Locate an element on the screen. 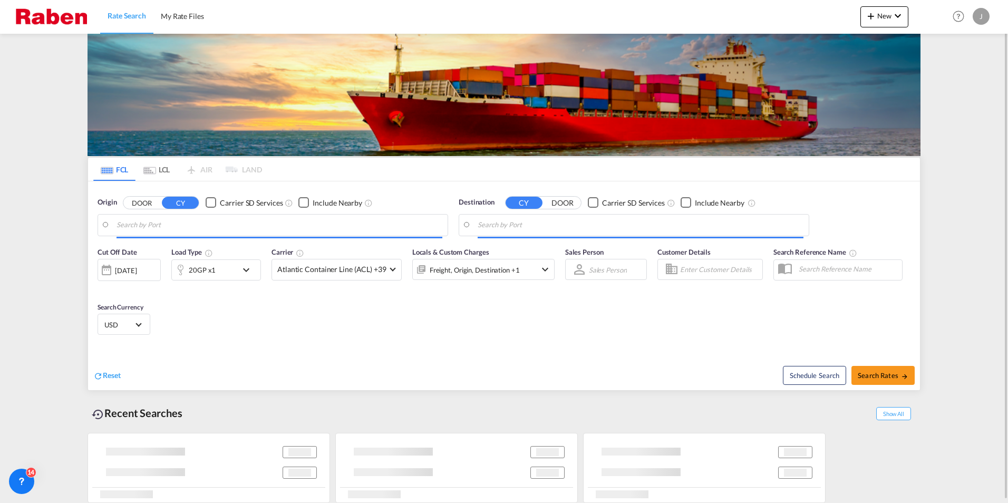 This screenshot has width=1008, height=503. span: Search Rates is located at coordinates (883, 375).